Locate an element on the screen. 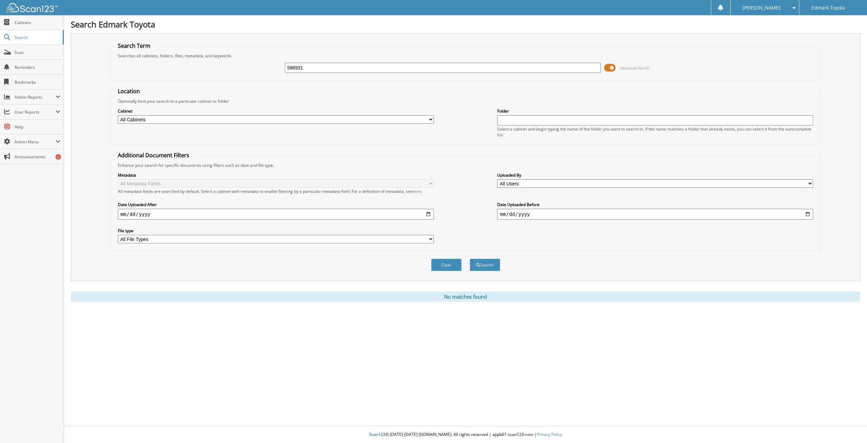  div: Searches all cabinets, folders, files, metadata, and keywords is located at coordinates (466, 56).